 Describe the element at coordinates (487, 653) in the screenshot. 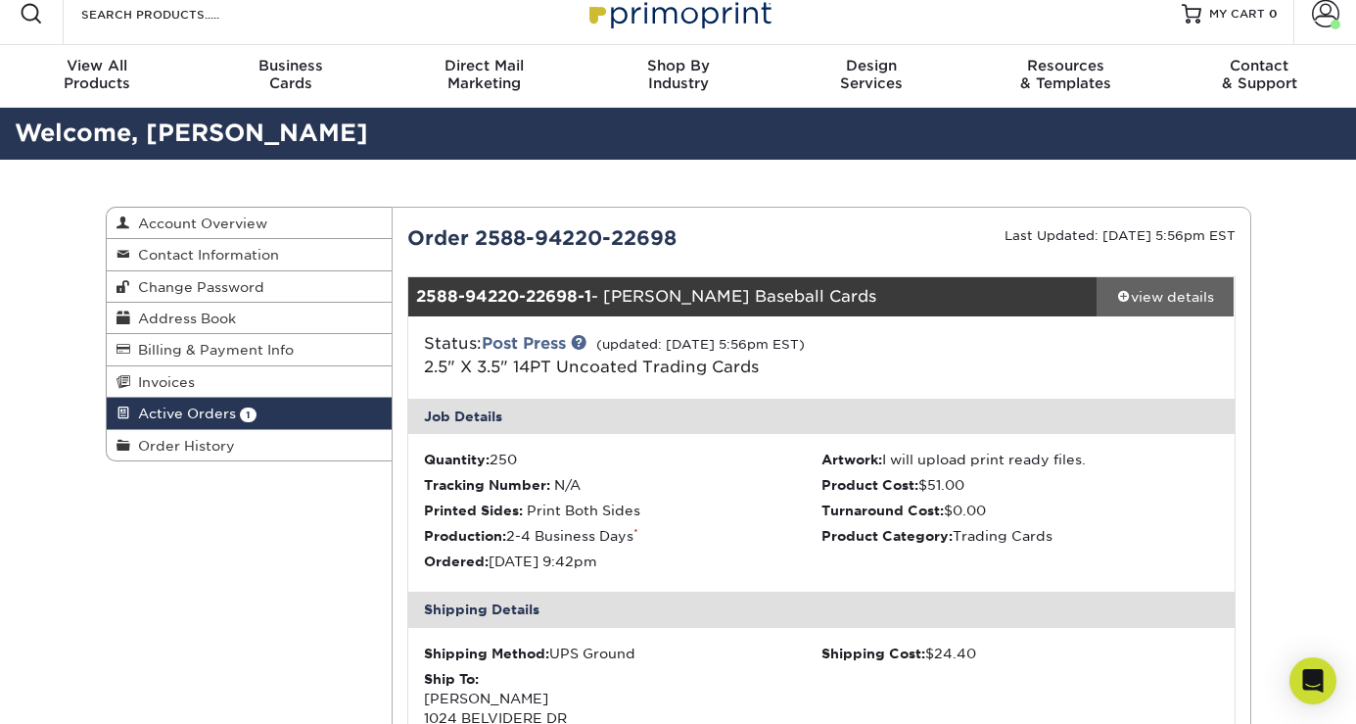

I see `strong: Shipping Method:` at that location.